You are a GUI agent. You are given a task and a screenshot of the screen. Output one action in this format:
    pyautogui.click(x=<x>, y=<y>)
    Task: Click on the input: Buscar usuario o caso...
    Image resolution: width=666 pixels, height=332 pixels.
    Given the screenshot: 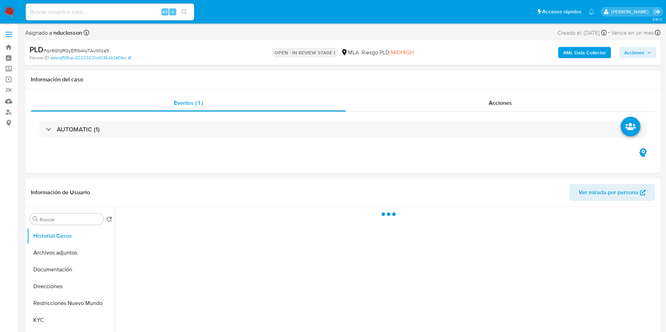 What is the action you would take?
    pyautogui.click(x=110, y=12)
    